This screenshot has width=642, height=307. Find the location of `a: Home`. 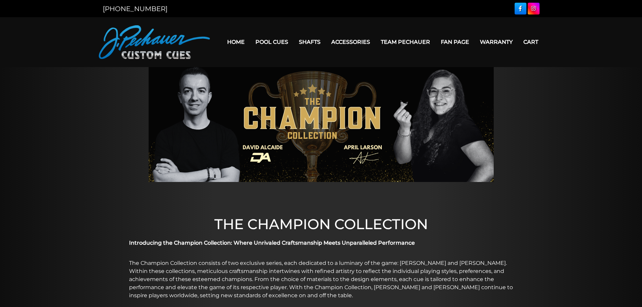

a: Home is located at coordinates (236, 42).